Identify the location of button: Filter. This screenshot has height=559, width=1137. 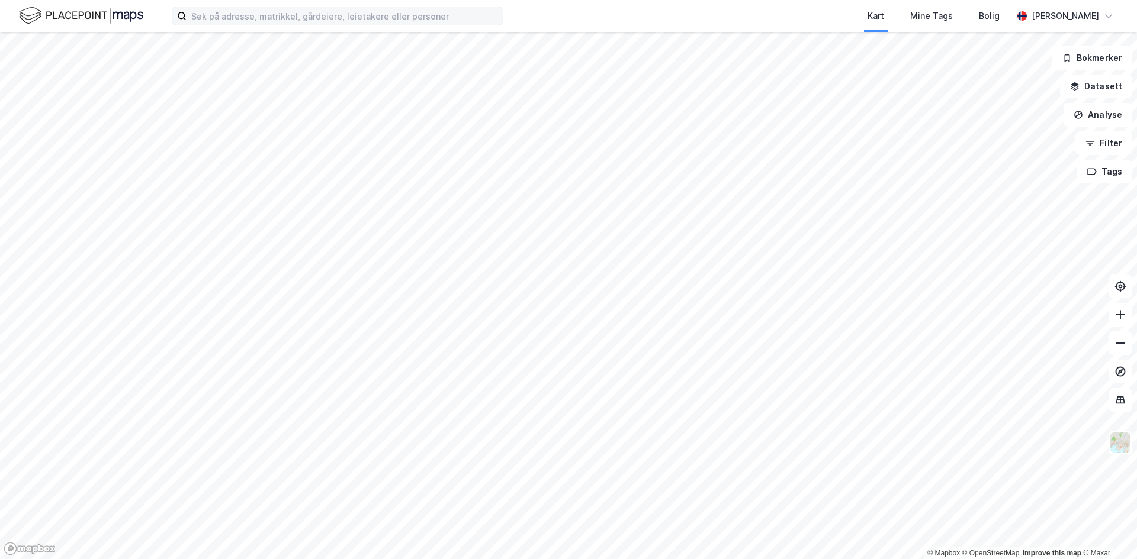
(1103, 143).